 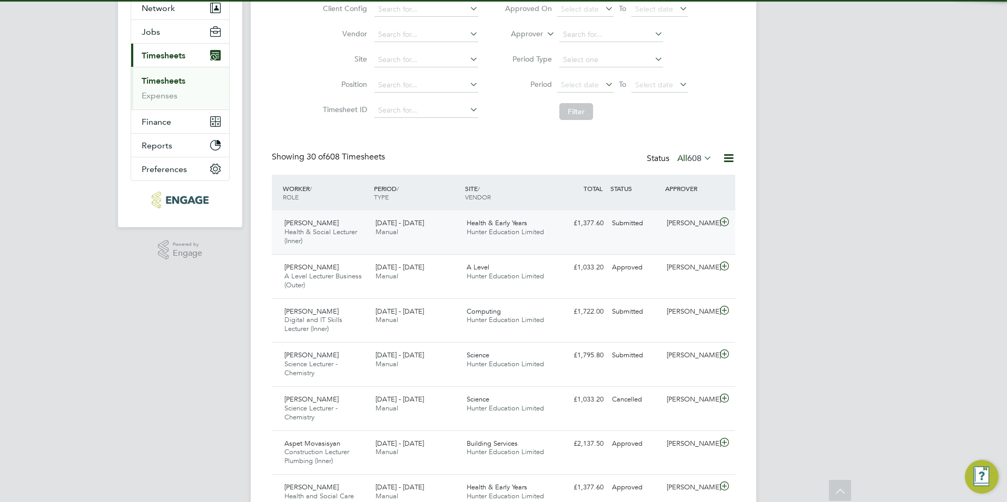 I want to click on div: £2,137.50, so click(x=580, y=444).